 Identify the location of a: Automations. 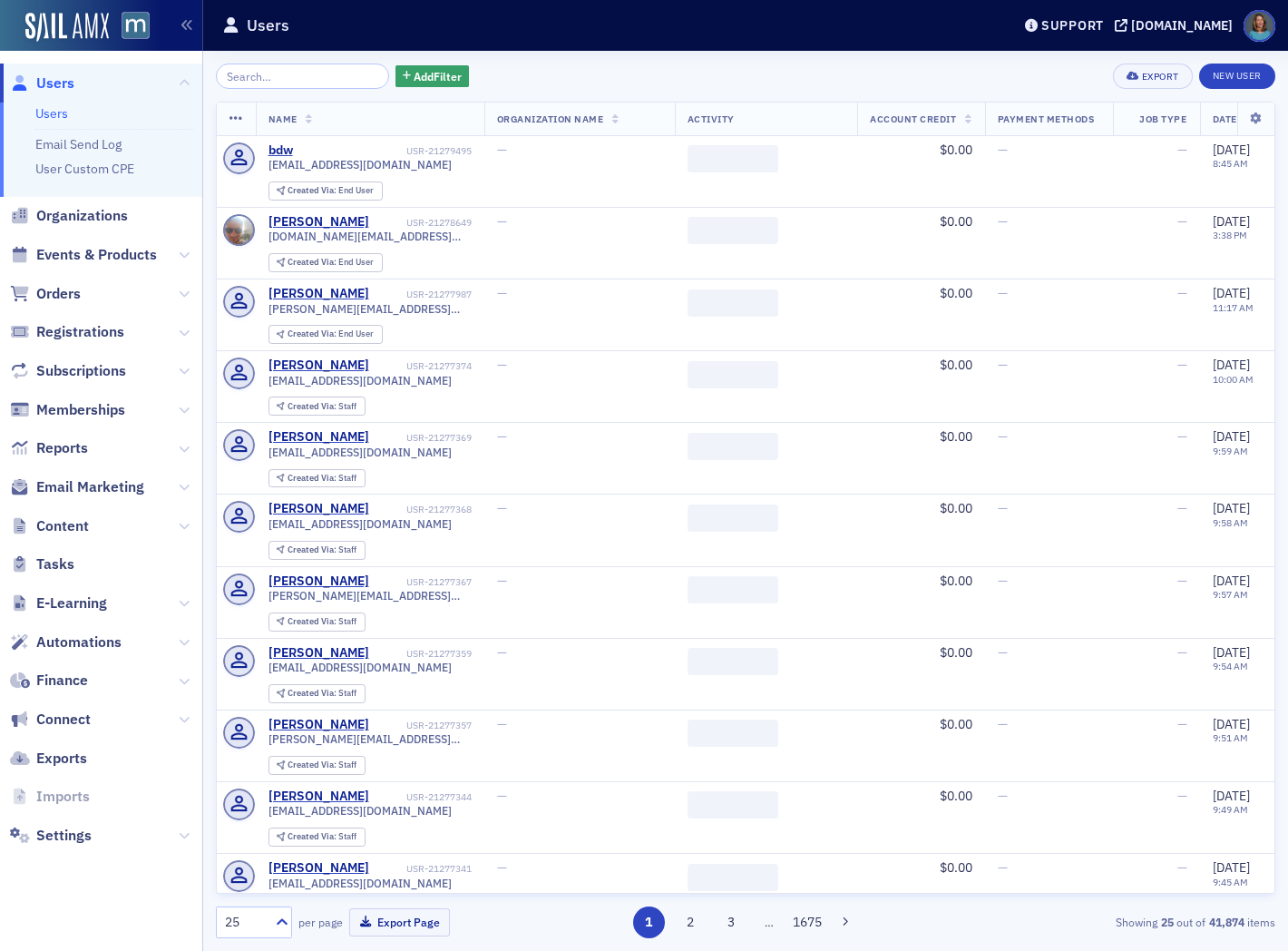
(65, 642).